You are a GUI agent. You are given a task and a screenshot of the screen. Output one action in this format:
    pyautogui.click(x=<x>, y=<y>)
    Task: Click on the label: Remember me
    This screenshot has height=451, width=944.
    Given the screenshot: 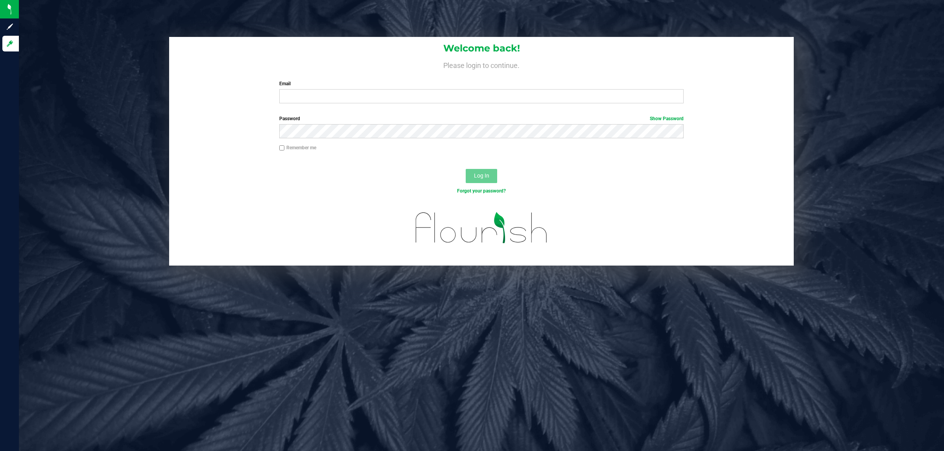 What is the action you would take?
    pyautogui.click(x=298, y=148)
    